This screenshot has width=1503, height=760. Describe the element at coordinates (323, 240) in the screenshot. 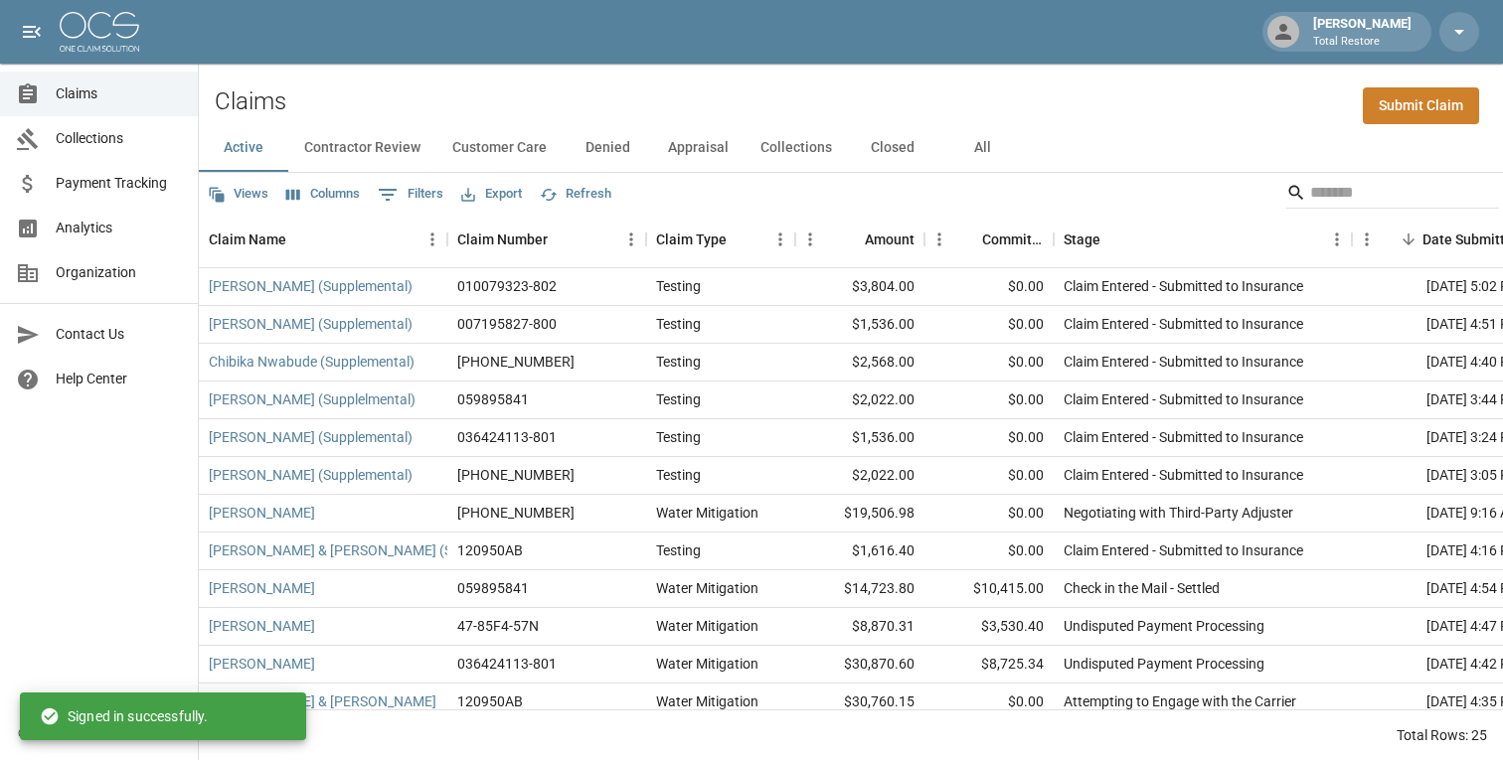

I see `div: Claim Name` at that location.